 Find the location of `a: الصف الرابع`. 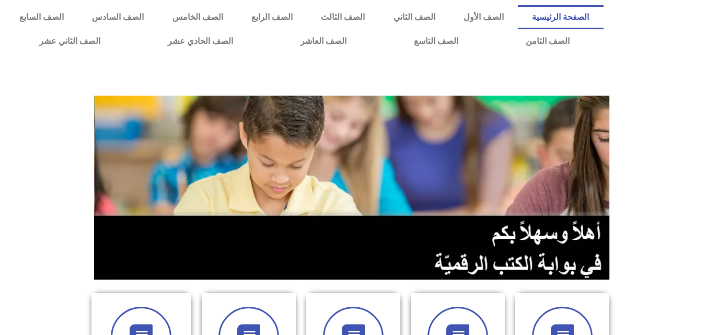

a: الصف الرابع is located at coordinates (272, 17).